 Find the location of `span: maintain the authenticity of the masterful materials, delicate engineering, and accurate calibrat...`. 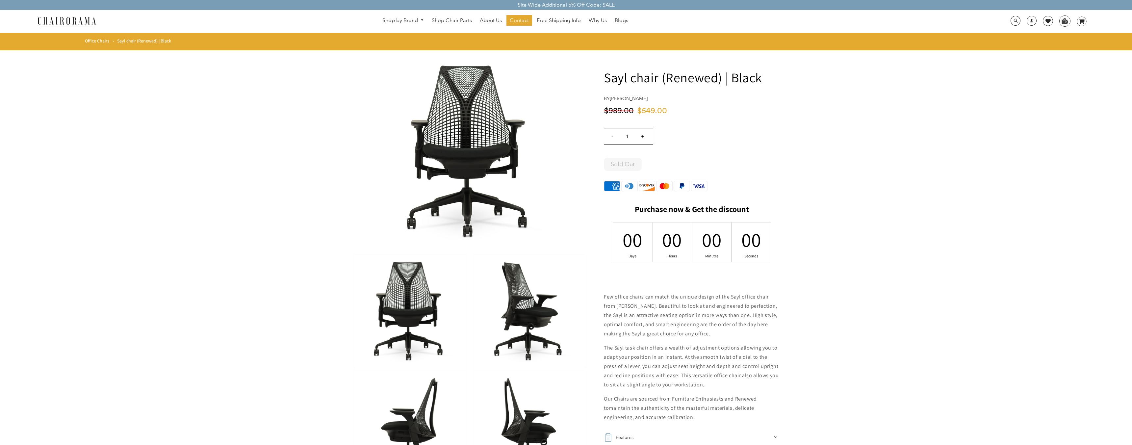

span: maintain the authenticity of the masterful materials, delicate engineering, and accurate calibrat... is located at coordinates (679, 412).